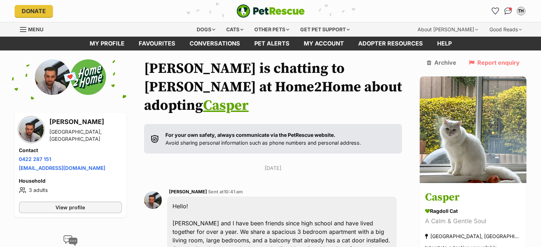 Image resolution: width=541 pixels, height=247 pixels. What do you see at coordinates (215, 43) in the screenshot?
I see `a: conversations` at bounding box center [215, 43].